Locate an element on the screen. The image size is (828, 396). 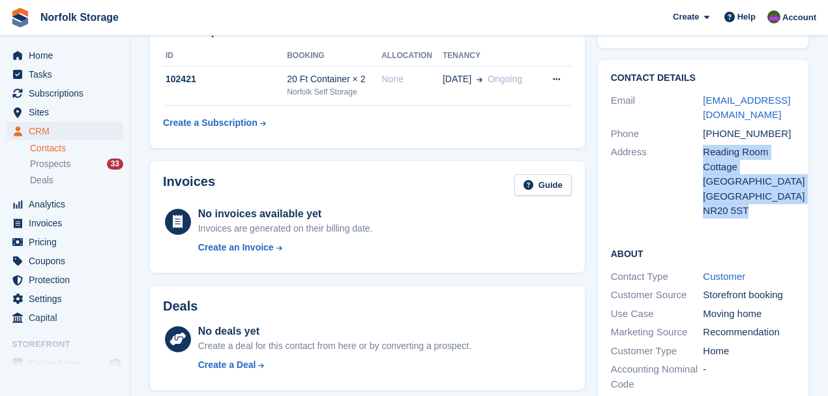
span: Tasks is located at coordinates (68, 74).